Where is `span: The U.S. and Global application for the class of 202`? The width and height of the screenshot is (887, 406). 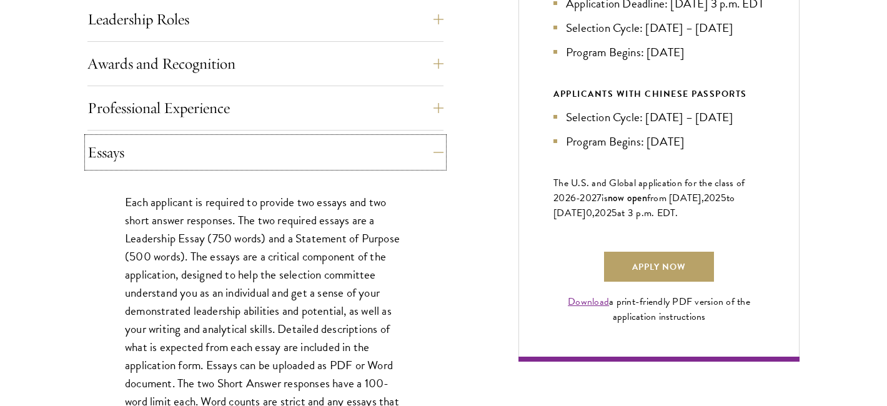 span: The U.S. and Global application for the class of 202 is located at coordinates (649, 190).